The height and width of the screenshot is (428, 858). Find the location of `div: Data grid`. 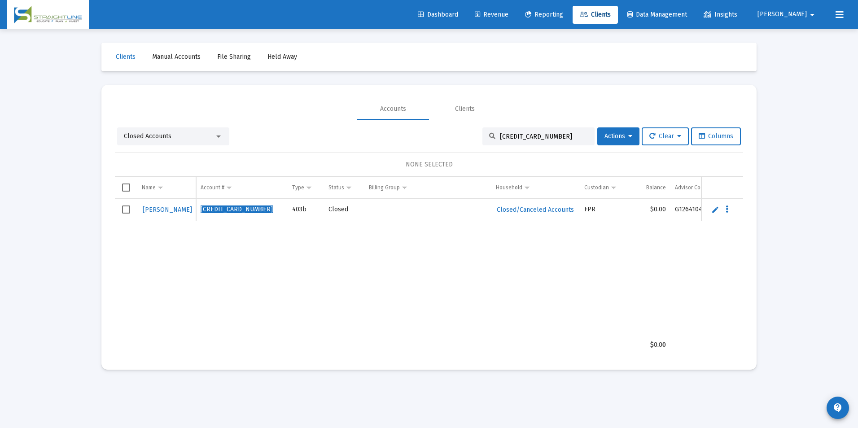

div: Data grid is located at coordinates (429, 267).